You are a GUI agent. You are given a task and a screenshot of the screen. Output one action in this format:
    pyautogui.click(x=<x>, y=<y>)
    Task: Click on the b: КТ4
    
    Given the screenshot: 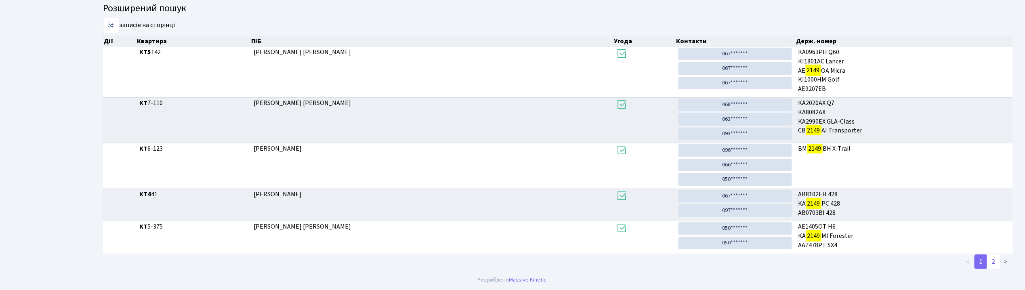 What is the action you would take?
    pyautogui.click(x=145, y=194)
    